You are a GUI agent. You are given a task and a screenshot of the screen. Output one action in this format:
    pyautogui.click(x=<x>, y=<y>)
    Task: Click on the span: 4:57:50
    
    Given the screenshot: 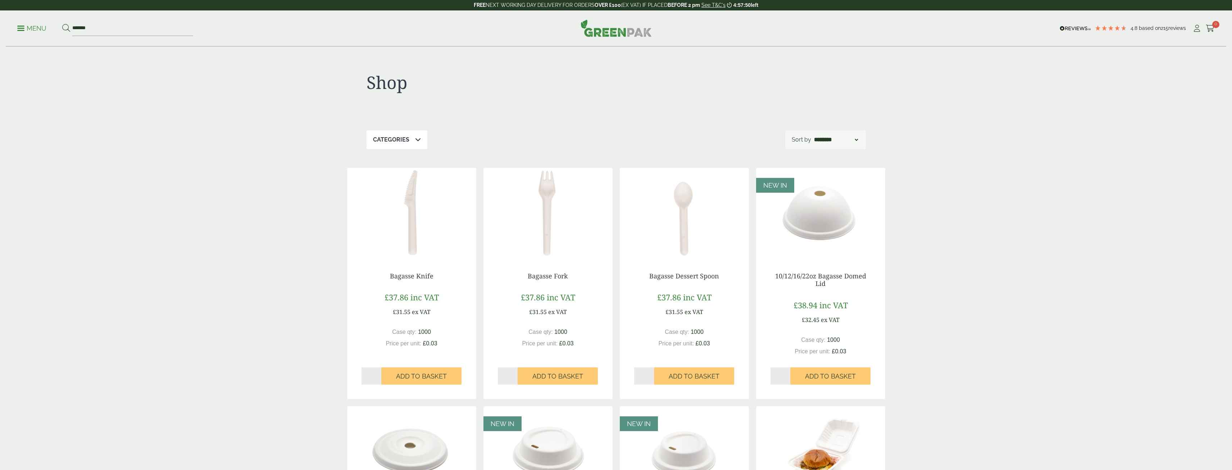 What is the action you would take?
    pyautogui.click(x=742, y=5)
    